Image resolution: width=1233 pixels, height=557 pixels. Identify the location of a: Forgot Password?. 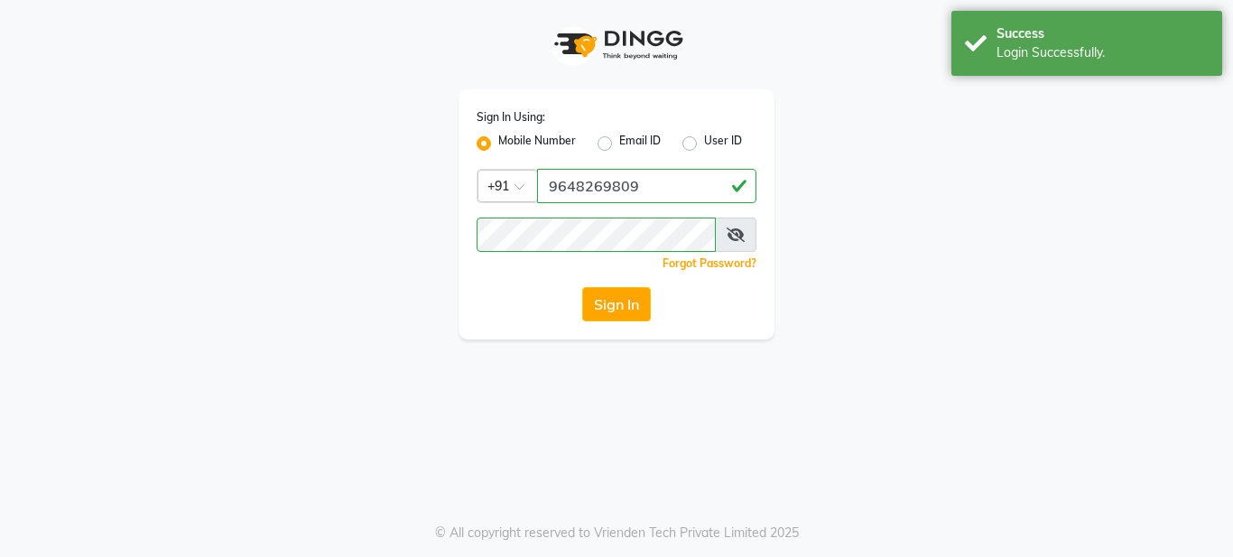
(709, 263).